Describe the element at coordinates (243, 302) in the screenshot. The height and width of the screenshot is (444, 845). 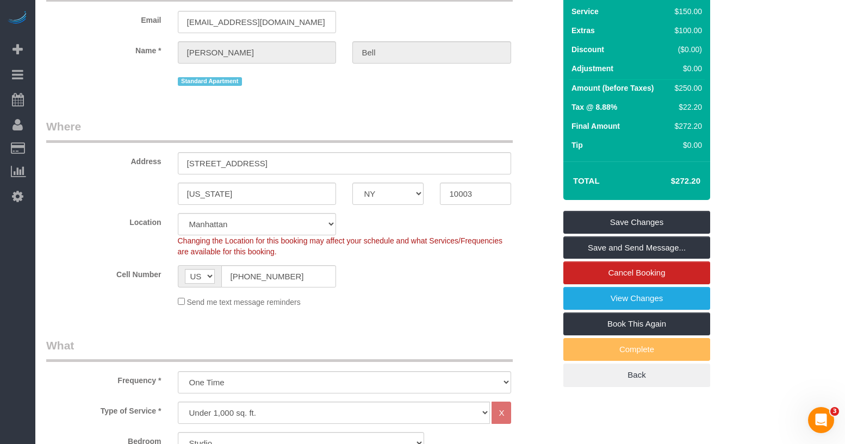
I see `span: Send me text message reminders` at that location.